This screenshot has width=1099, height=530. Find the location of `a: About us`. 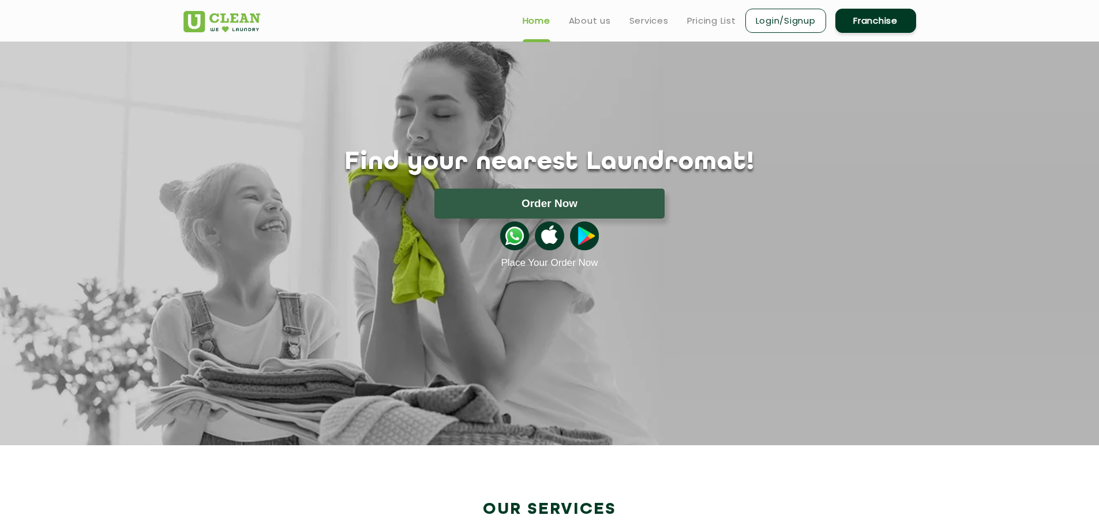

a: About us is located at coordinates (590, 21).